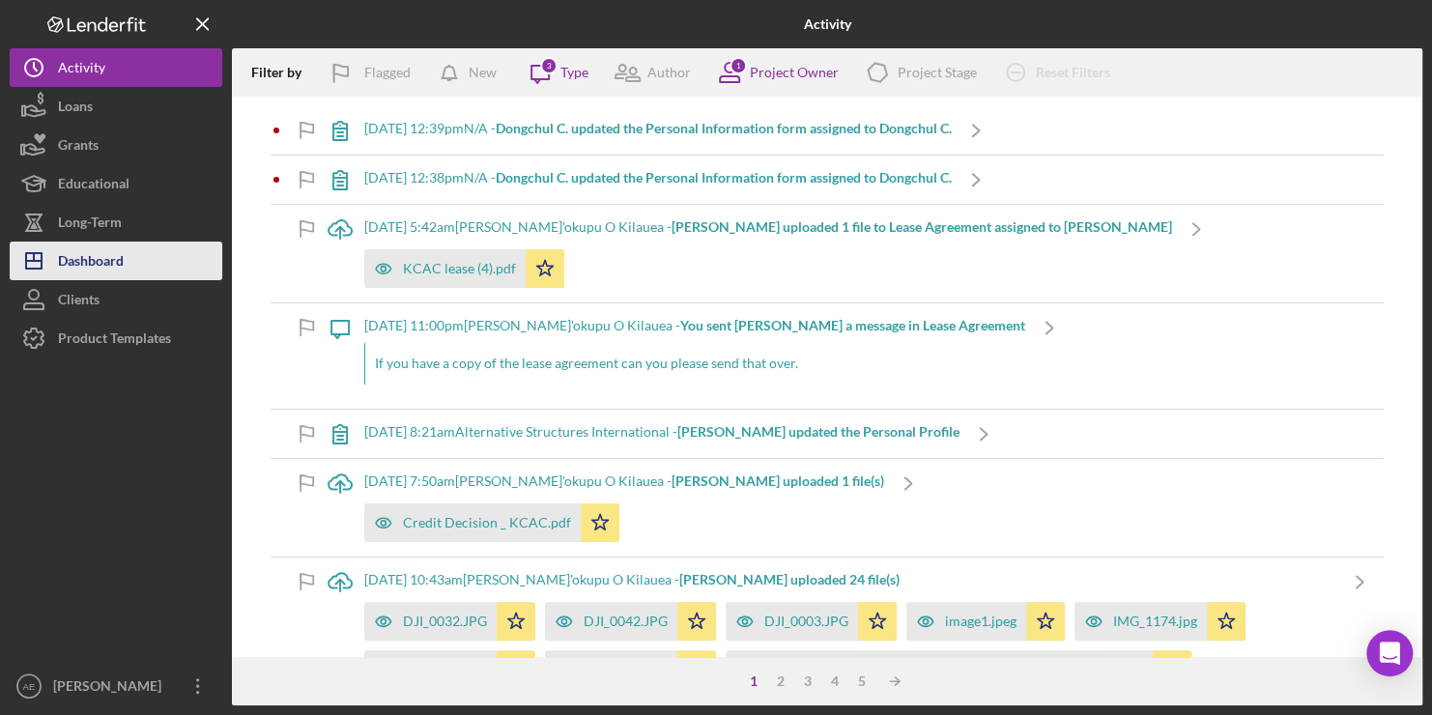 This screenshot has height=715, width=1432. I want to click on b: Activity, so click(827, 24).